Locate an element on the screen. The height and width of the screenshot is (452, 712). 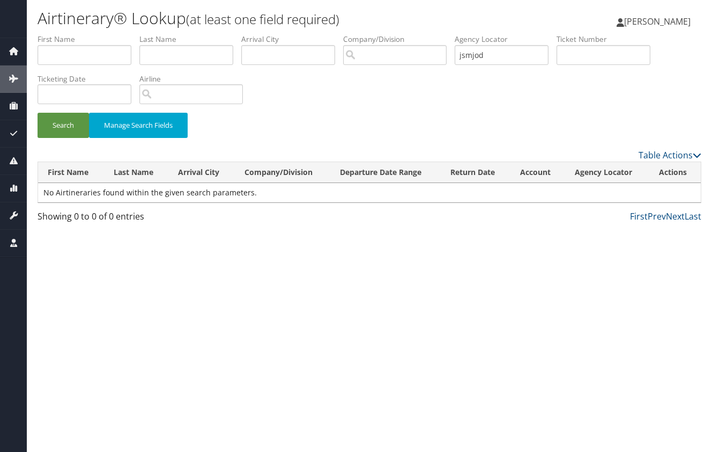
label: Airline is located at coordinates (195, 79).